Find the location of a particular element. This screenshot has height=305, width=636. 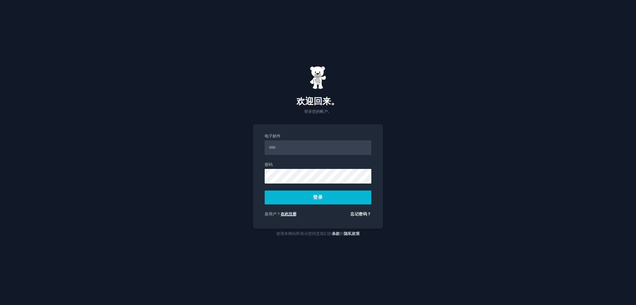

button: 登录 is located at coordinates (318, 197).